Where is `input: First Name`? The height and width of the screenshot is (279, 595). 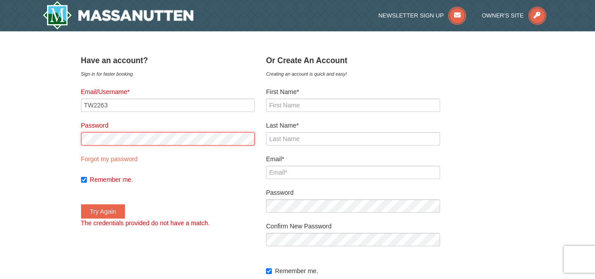
input: First Name is located at coordinates (353, 105).